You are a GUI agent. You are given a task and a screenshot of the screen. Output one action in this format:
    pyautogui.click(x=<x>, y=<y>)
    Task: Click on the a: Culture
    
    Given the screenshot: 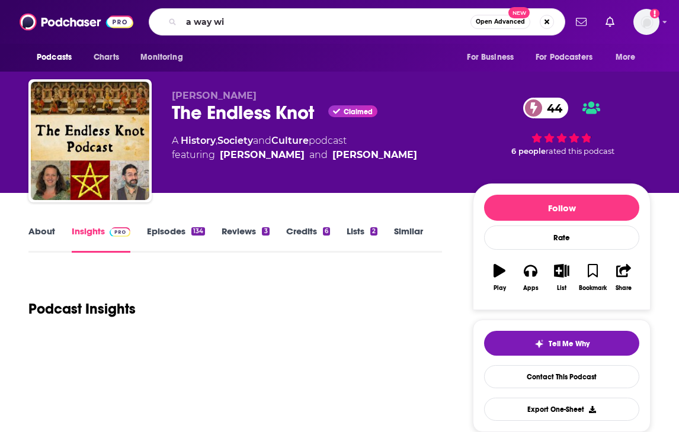 What is the action you would take?
    pyautogui.click(x=290, y=140)
    